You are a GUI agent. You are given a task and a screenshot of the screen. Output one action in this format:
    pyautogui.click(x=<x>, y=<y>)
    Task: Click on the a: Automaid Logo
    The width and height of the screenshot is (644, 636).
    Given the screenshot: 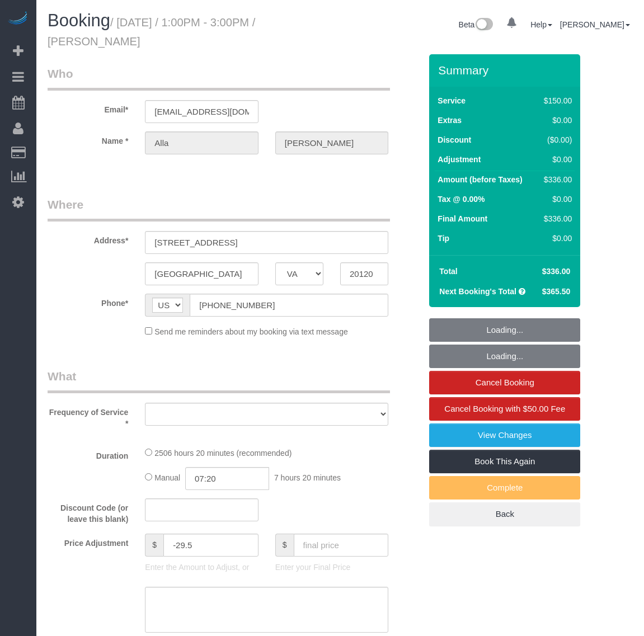 What is the action you would take?
    pyautogui.click(x=18, y=19)
    